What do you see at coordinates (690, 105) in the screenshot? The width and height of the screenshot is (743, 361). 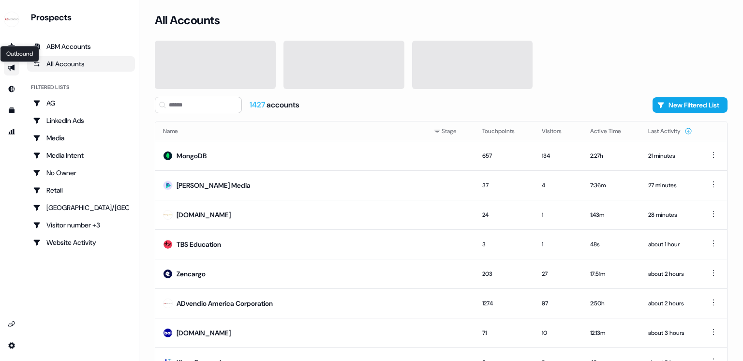 I see `button: New Filtered List` at bounding box center [690, 105].